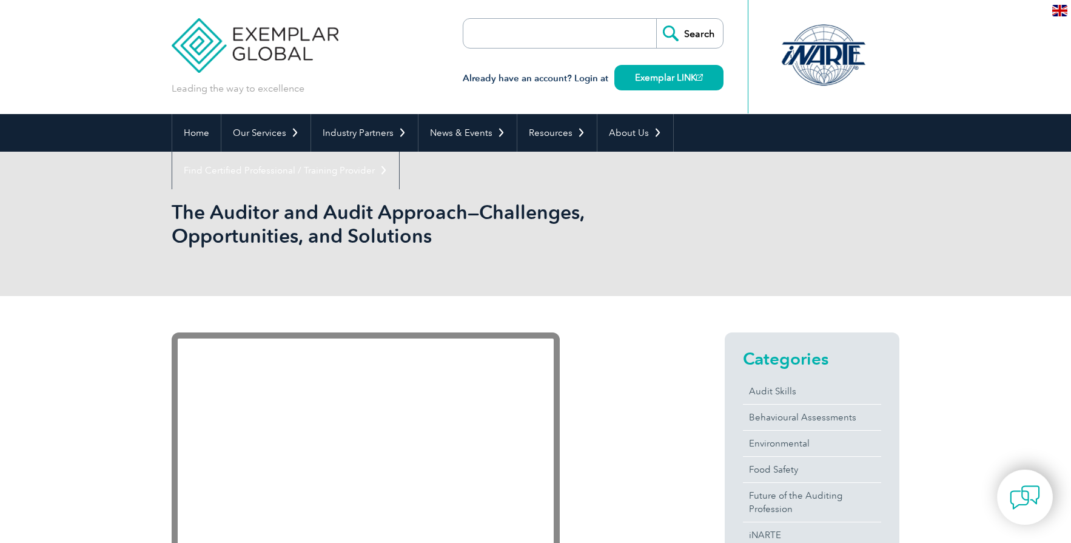 The height and width of the screenshot is (543, 1071). What do you see at coordinates (635, 133) in the screenshot?
I see `a: About Us` at bounding box center [635, 133].